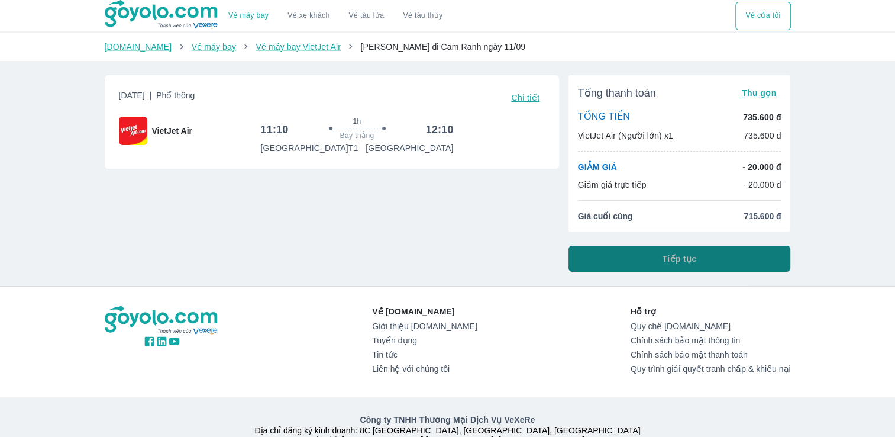 The image size is (895, 437). What do you see at coordinates (448, 47) in the screenshot?
I see `nav: breadcrumb` at bounding box center [448, 47].